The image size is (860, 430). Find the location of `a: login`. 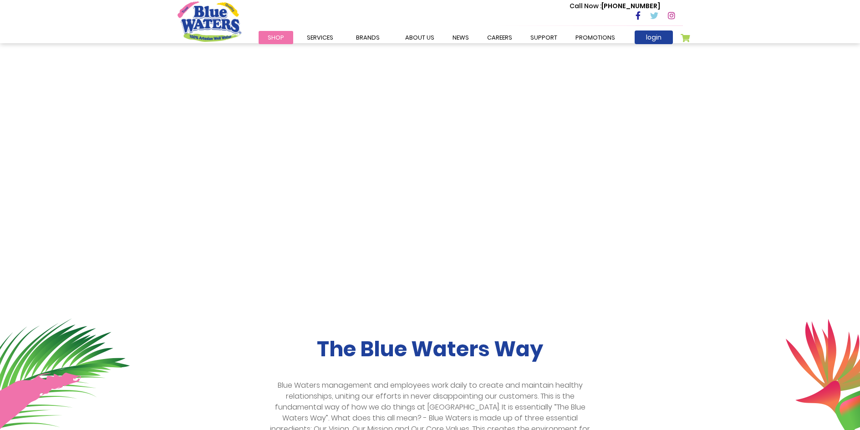

a: login is located at coordinates (654, 37).